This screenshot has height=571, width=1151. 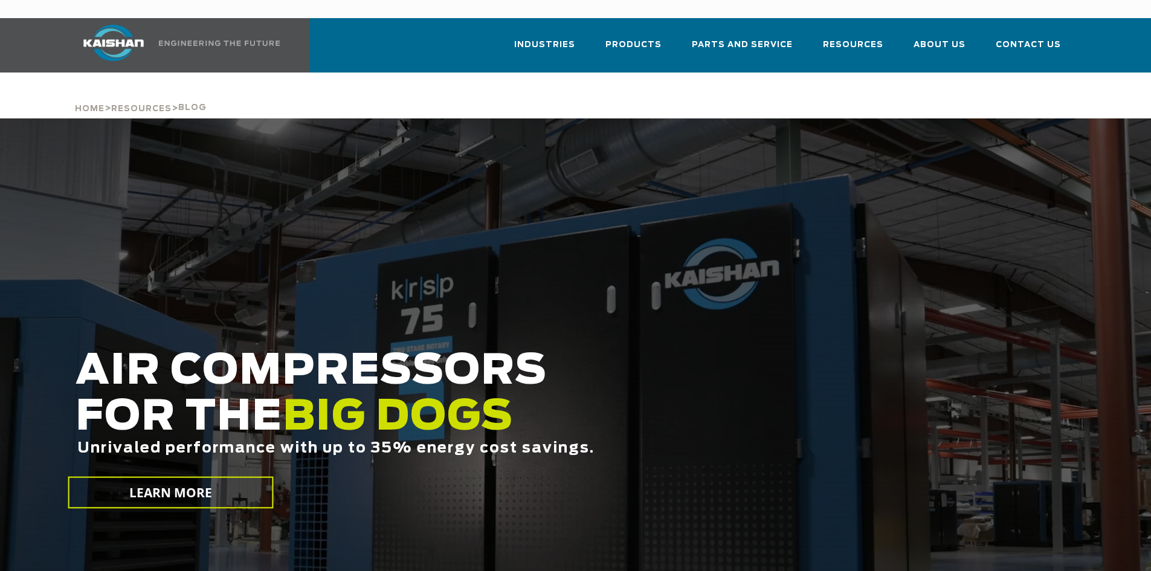 I want to click on span: Industries, so click(x=544, y=45).